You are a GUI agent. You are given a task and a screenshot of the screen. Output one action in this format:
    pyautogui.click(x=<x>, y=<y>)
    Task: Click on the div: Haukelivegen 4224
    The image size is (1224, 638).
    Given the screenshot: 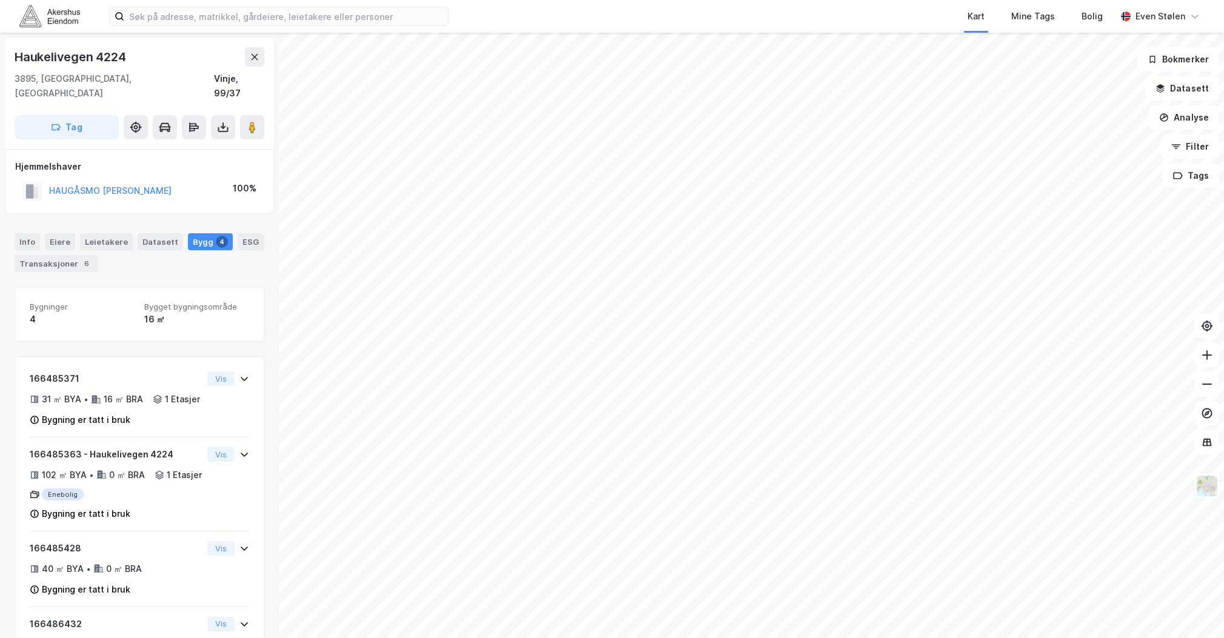 What is the action you would take?
    pyautogui.click(x=72, y=57)
    